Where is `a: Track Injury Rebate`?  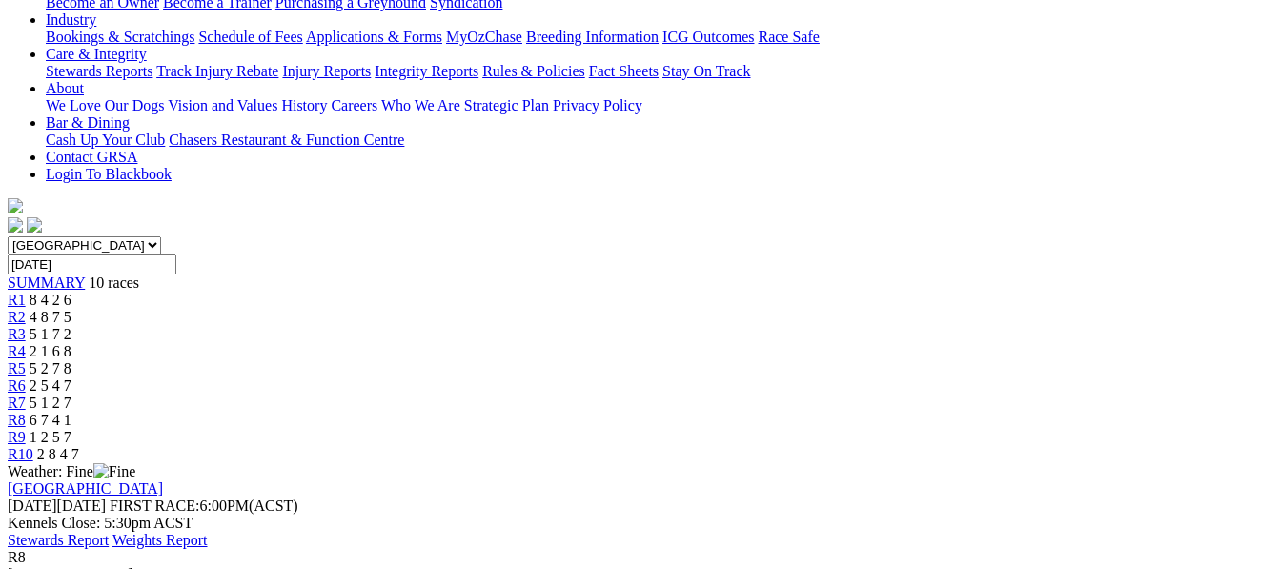
a: Track Injury Rebate is located at coordinates (217, 71).